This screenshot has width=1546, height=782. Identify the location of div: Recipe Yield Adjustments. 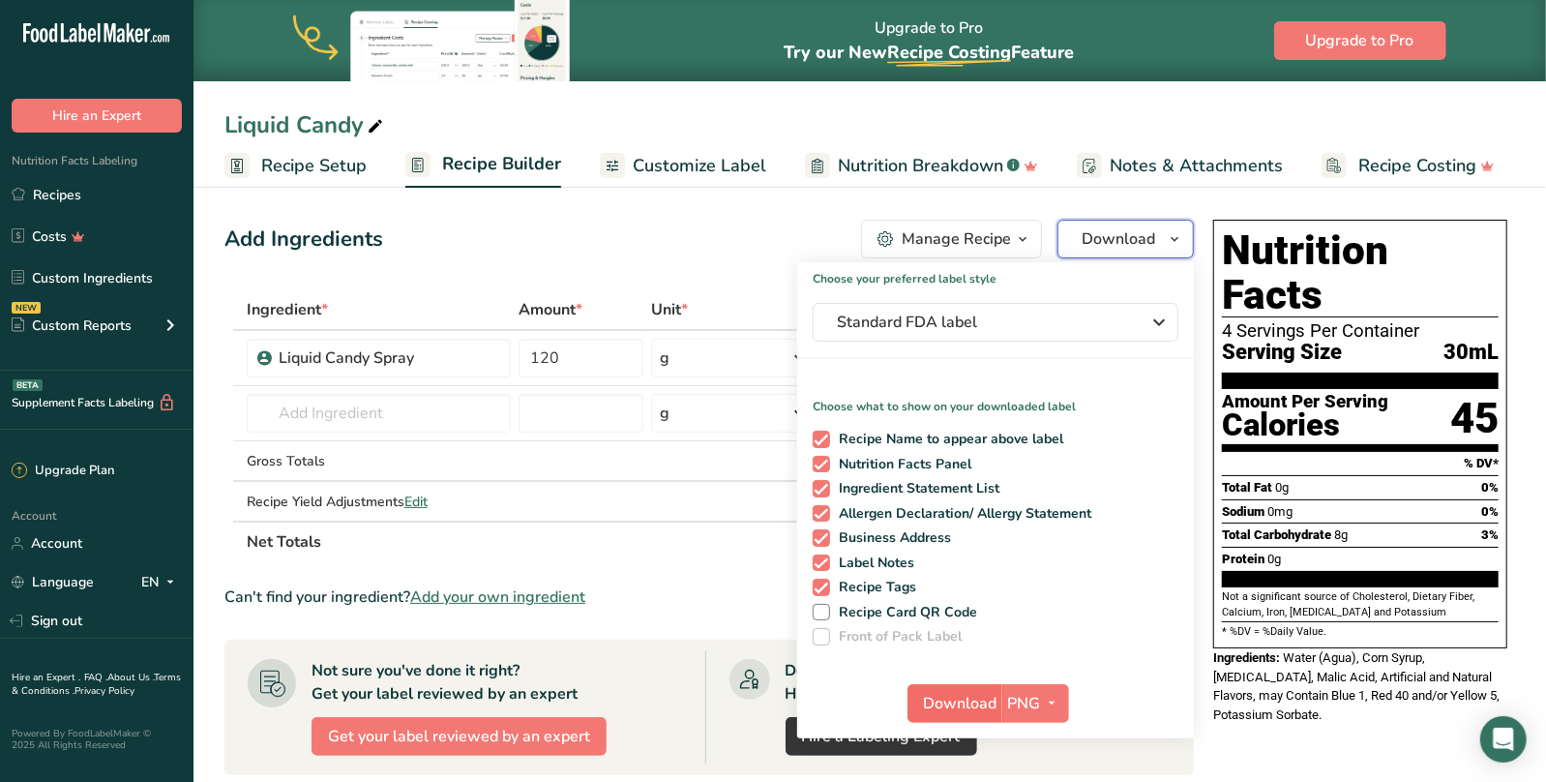
(379, 501).